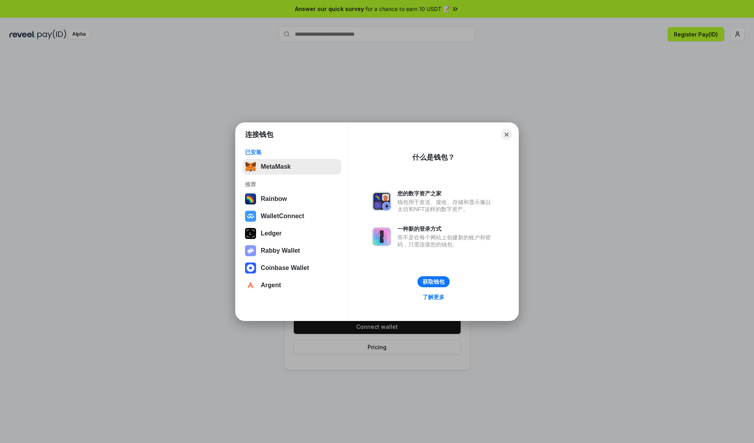  What do you see at coordinates (292, 167) in the screenshot?
I see `button: MetaMask` at bounding box center [292, 167].